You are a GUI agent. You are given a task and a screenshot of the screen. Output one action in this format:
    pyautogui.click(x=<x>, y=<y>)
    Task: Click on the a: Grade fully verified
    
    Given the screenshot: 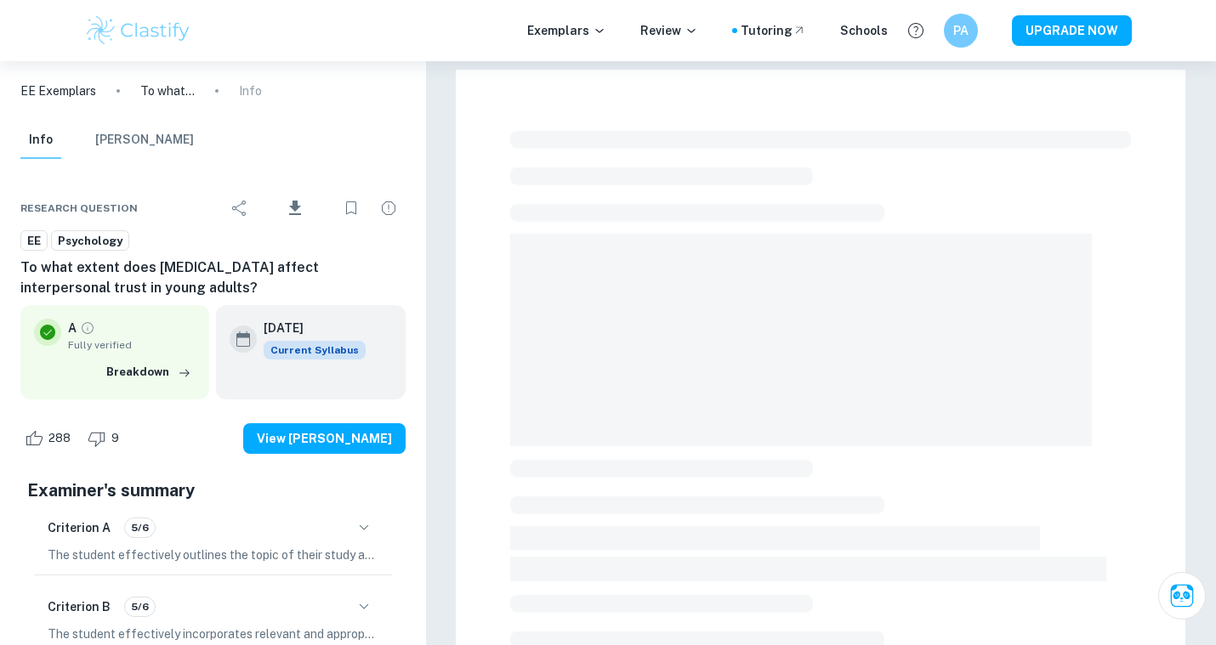 What is the action you would take?
    pyautogui.click(x=88, y=328)
    